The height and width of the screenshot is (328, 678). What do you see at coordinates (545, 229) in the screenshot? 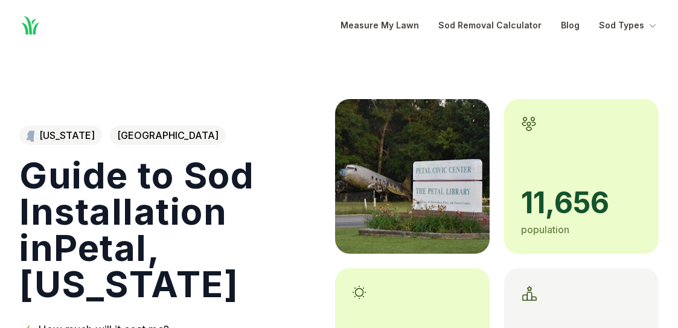
I see `span: population` at bounding box center [545, 229].